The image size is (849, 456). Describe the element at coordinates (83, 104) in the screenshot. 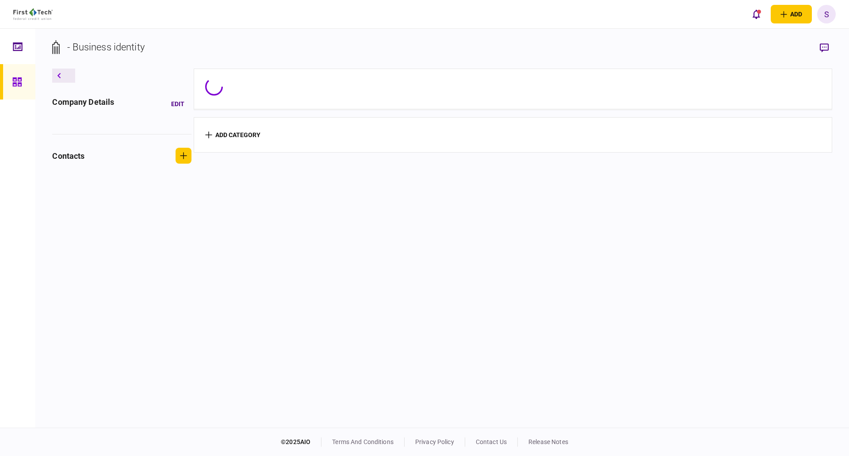

I see `div: company details` at that location.